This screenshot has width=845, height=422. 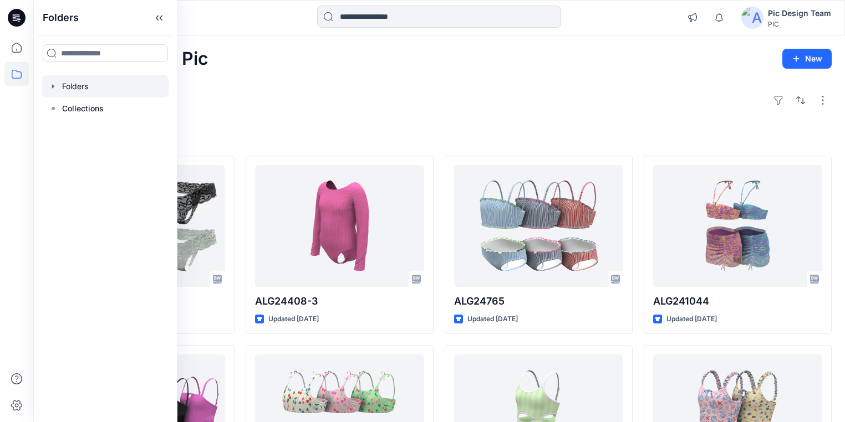 What do you see at coordinates (752, 18) in the screenshot?
I see `img: avatar` at bounding box center [752, 18].